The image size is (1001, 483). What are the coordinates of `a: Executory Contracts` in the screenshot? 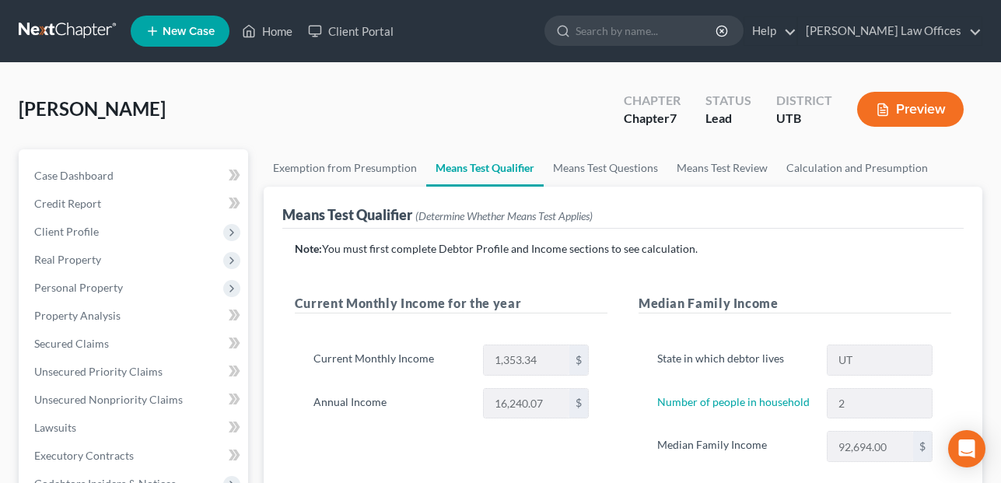 It's located at (134, 456).